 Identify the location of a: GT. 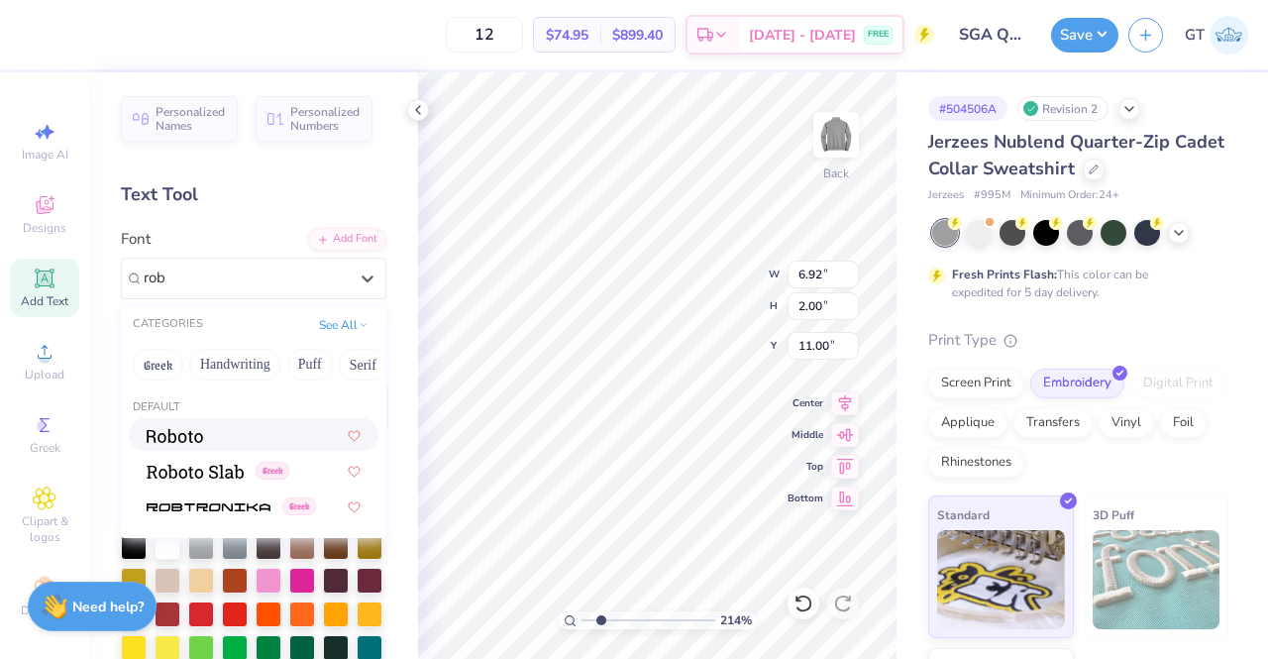
(1216, 35).